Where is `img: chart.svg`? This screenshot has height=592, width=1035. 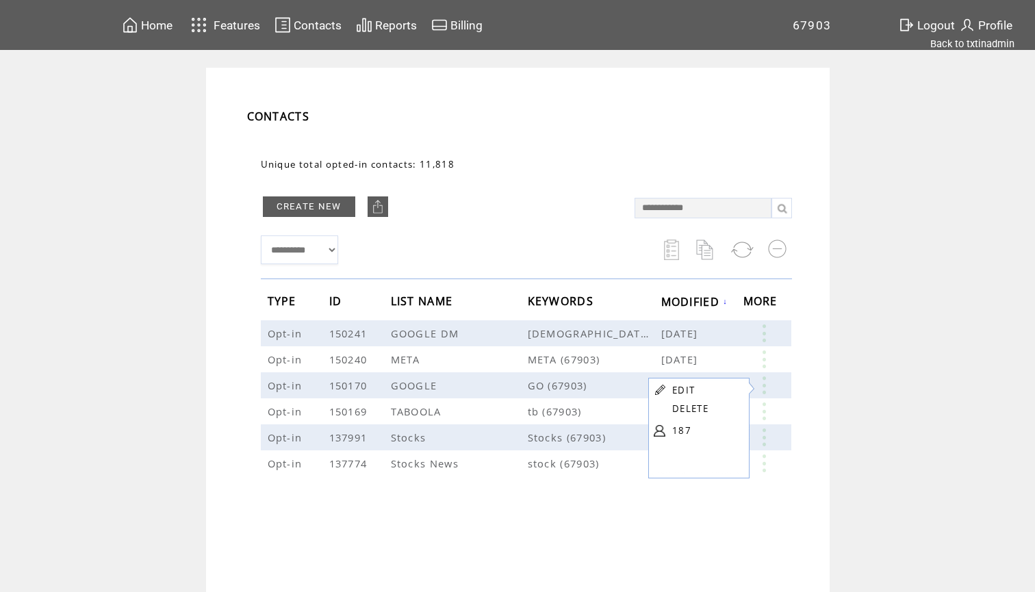 img: chart.svg is located at coordinates (364, 25).